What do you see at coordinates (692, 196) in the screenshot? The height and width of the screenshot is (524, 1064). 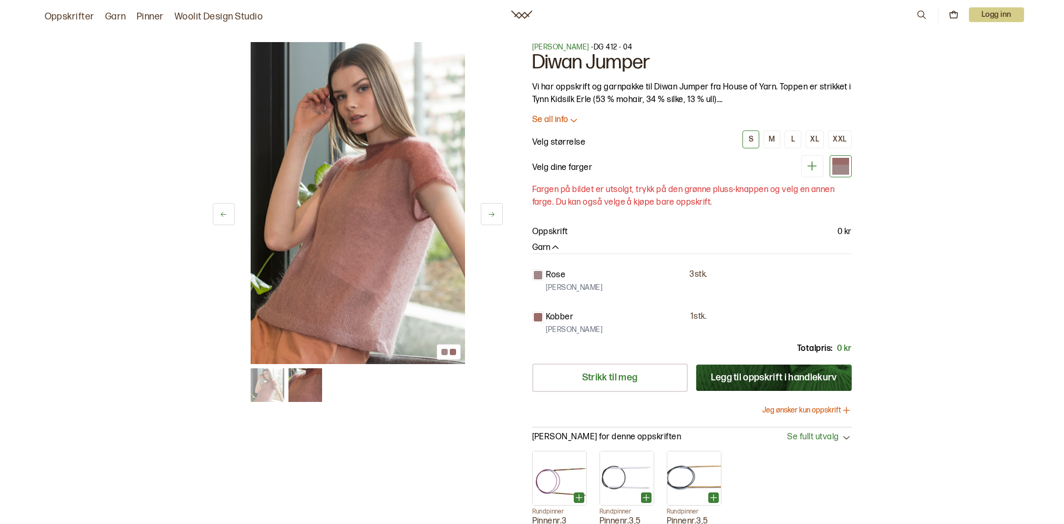 I see `p: Fargen på bildet er utsolgt, trykk på den grønne pluss-knappen og velg en annen farge. Du kan ogs...` at bounding box center [692, 196].